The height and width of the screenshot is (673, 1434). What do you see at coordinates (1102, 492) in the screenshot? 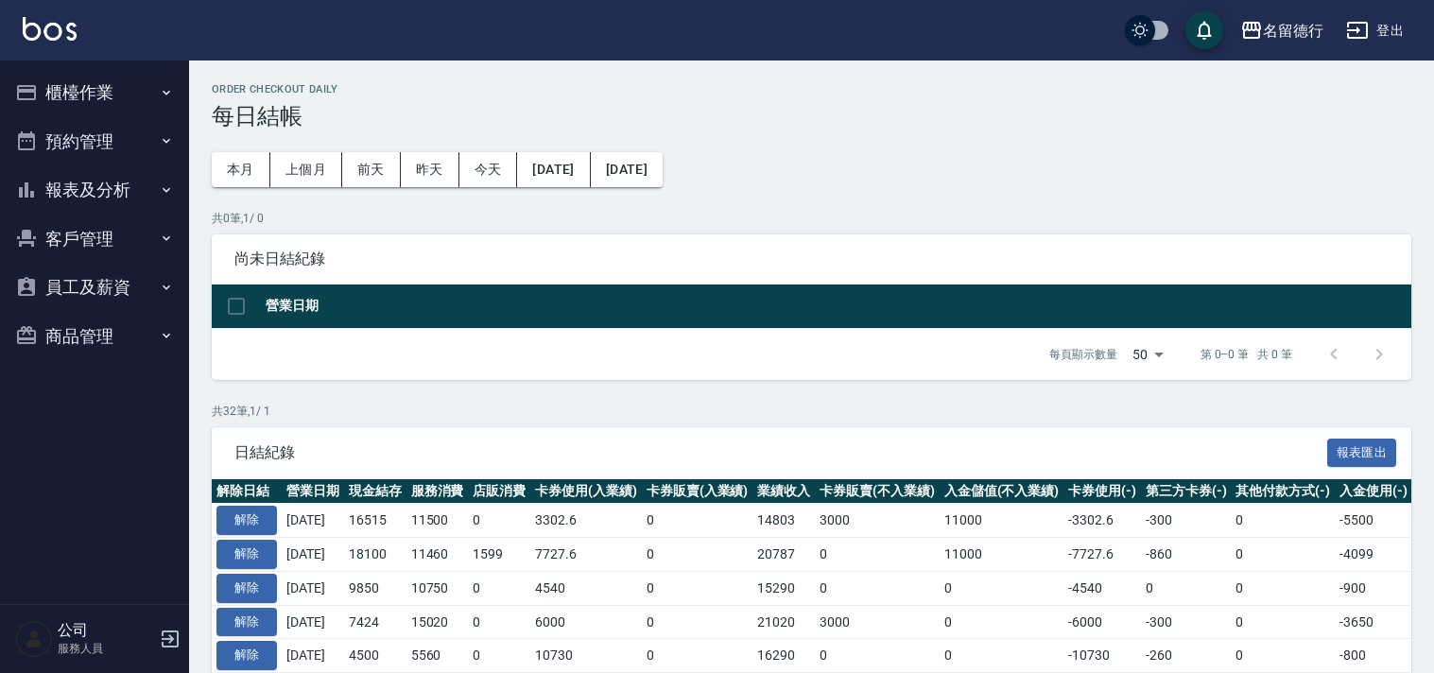
I see `th: 卡券使用(-)` at bounding box center [1102, 492].